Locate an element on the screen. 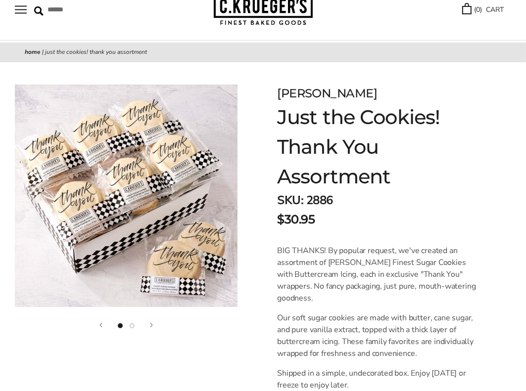 This screenshot has width=526, height=391. button: Next is located at coordinates (151, 325).